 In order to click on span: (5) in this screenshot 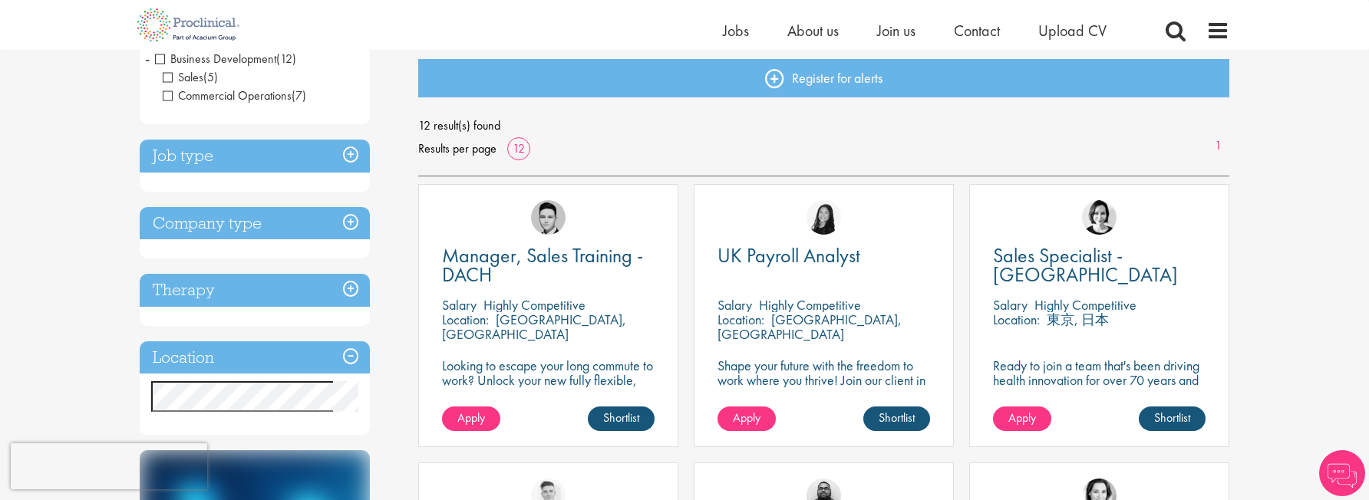, I will do `click(210, 77)`.